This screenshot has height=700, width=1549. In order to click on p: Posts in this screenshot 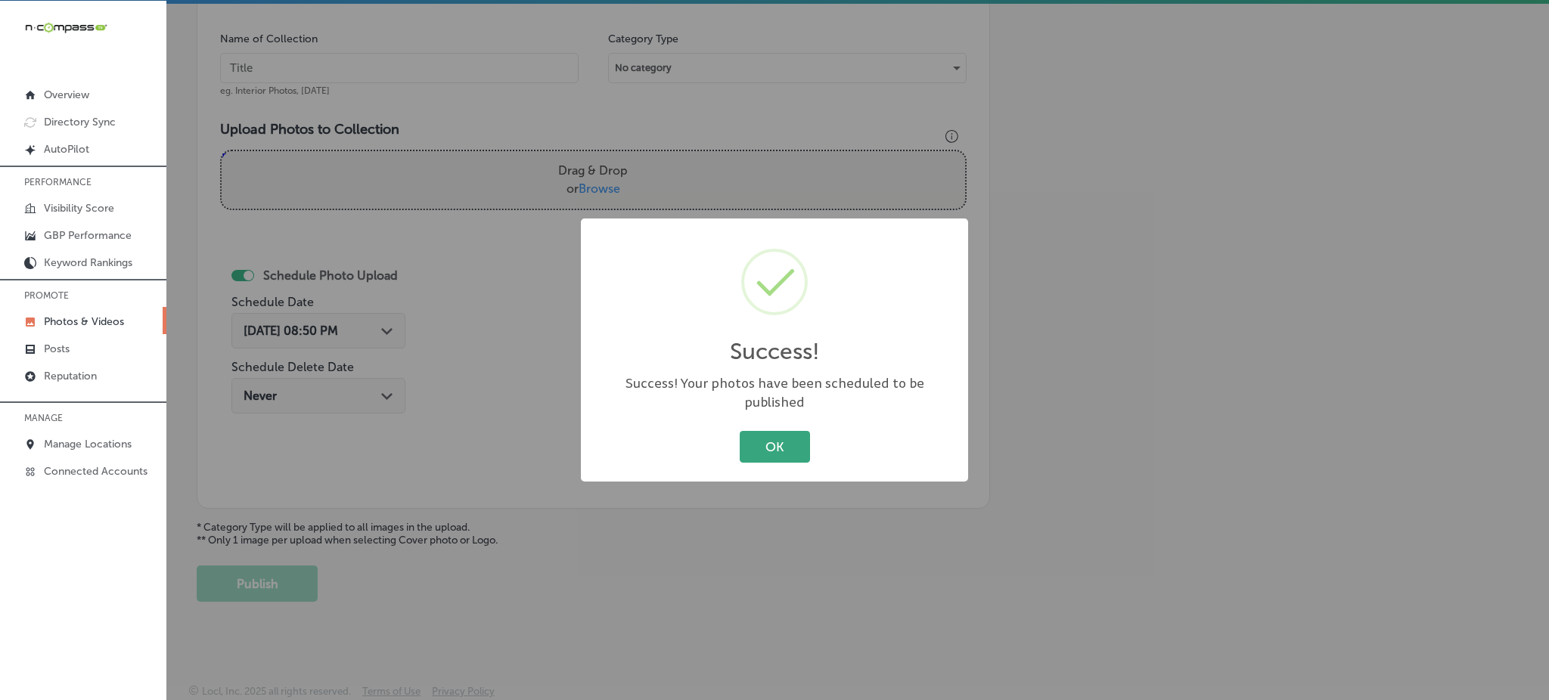, I will do `click(57, 349)`.